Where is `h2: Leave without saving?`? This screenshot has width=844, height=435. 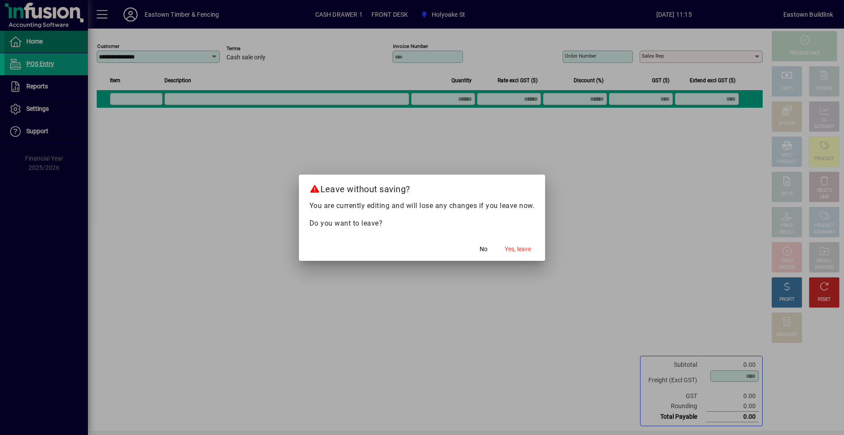 h2: Leave without saving? is located at coordinates (422, 187).